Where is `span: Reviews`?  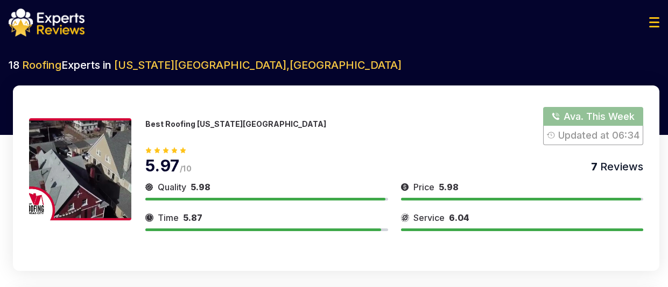 span: Reviews is located at coordinates (620, 167).